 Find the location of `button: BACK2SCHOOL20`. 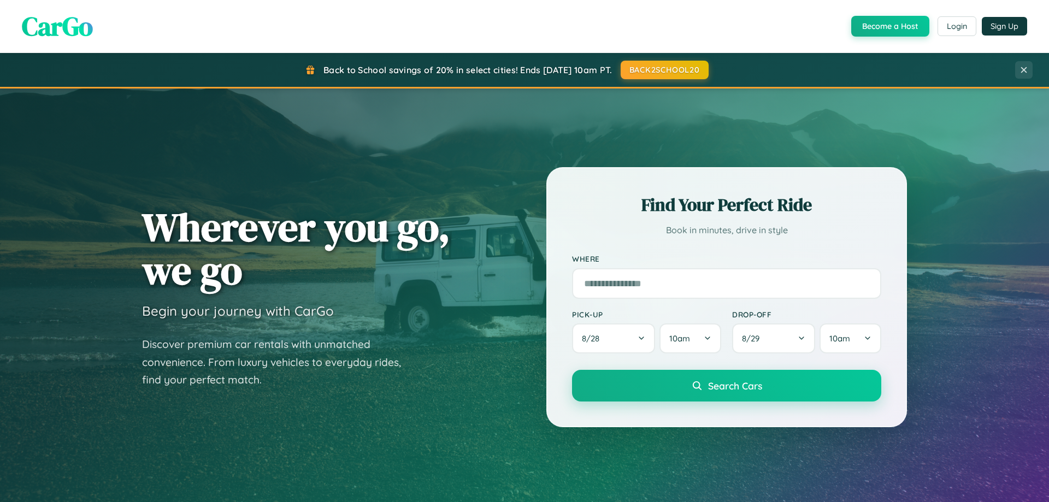

button: BACK2SCHOOL20 is located at coordinates (664, 70).